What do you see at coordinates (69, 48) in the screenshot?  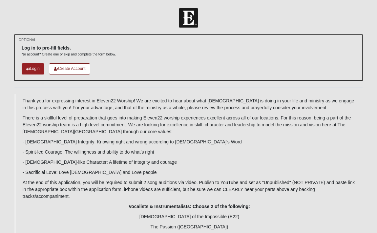 I see `h6: Log in to pre-fill fields.` at bounding box center [69, 48].